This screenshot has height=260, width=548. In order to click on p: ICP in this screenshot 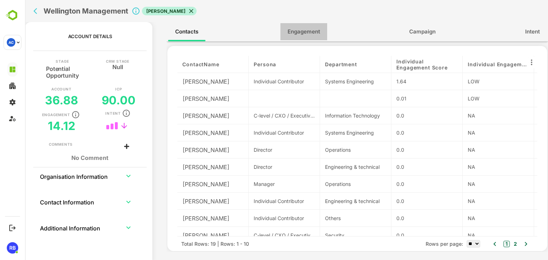, I will do `click(93, 89)`.